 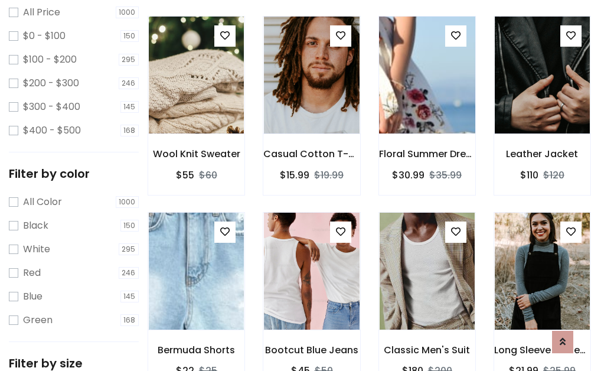 What do you see at coordinates (37, 249) in the screenshot?
I see `label: White` at bounding box center [37, 249].